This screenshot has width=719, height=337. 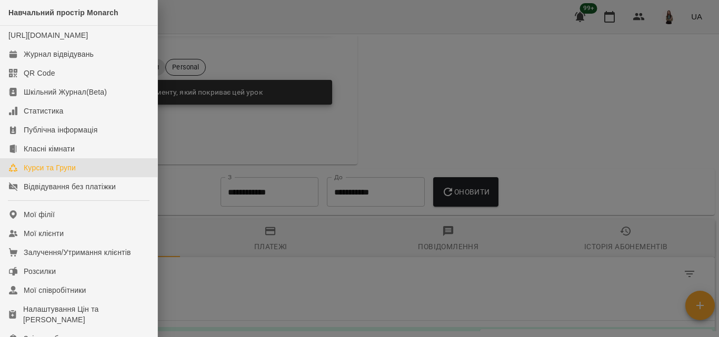 What do you see at coordinates (63, 13) in the screenshot?
I see `span: Навчальний простір Monarch` at bounding box center [63, 13].